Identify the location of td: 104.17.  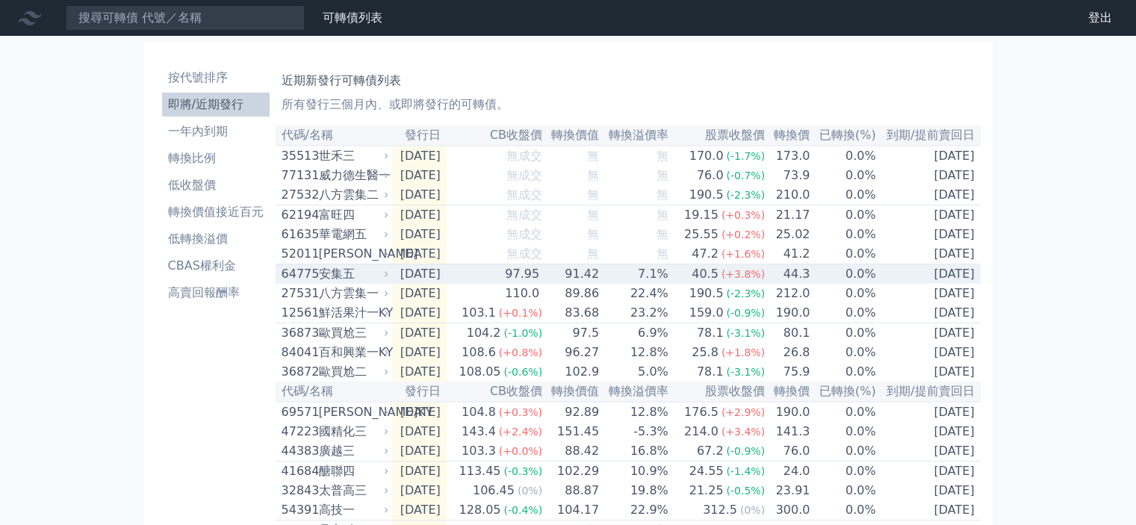
(571, 510).